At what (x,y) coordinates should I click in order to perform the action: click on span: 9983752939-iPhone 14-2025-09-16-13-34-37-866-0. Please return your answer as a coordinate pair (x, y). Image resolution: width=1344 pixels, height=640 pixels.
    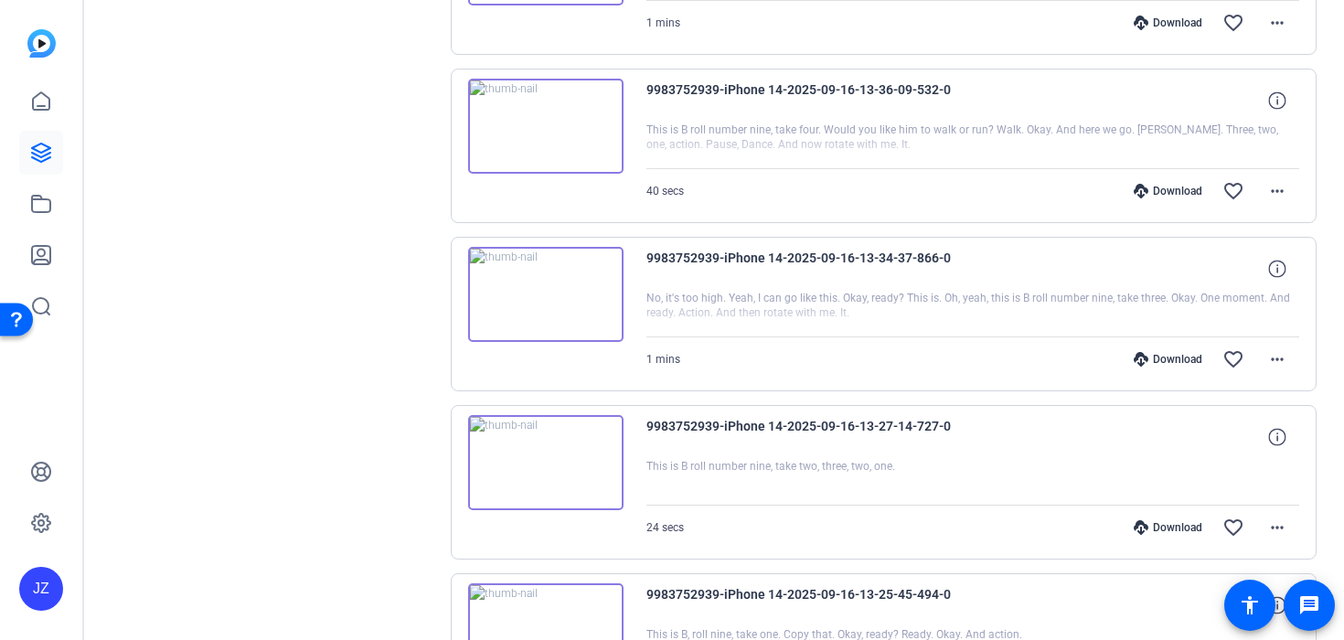
    Looking at the image, I should click on (816, 269).